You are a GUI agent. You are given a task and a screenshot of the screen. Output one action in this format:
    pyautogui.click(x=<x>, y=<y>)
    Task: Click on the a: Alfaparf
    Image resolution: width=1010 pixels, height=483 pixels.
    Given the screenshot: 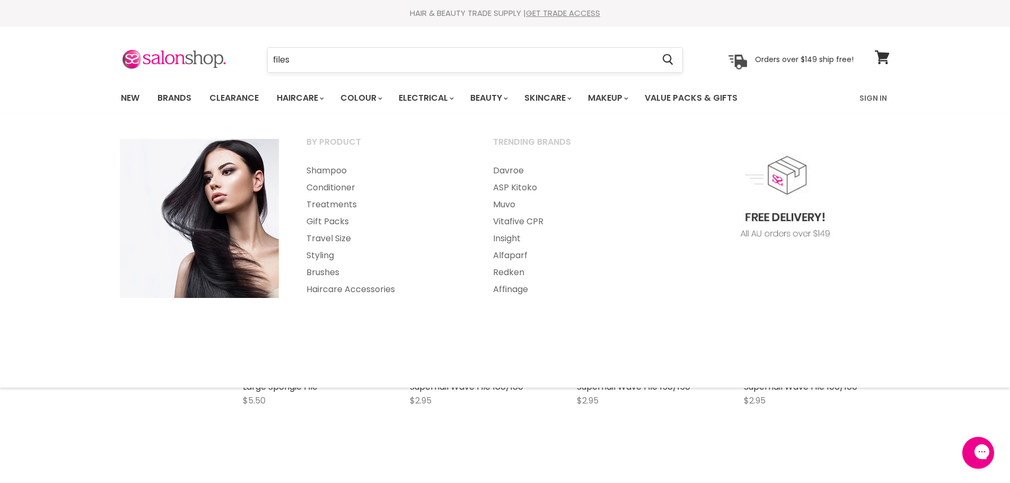 What is the action you would take?
    pyautogui.click(x=572, y=255)
    